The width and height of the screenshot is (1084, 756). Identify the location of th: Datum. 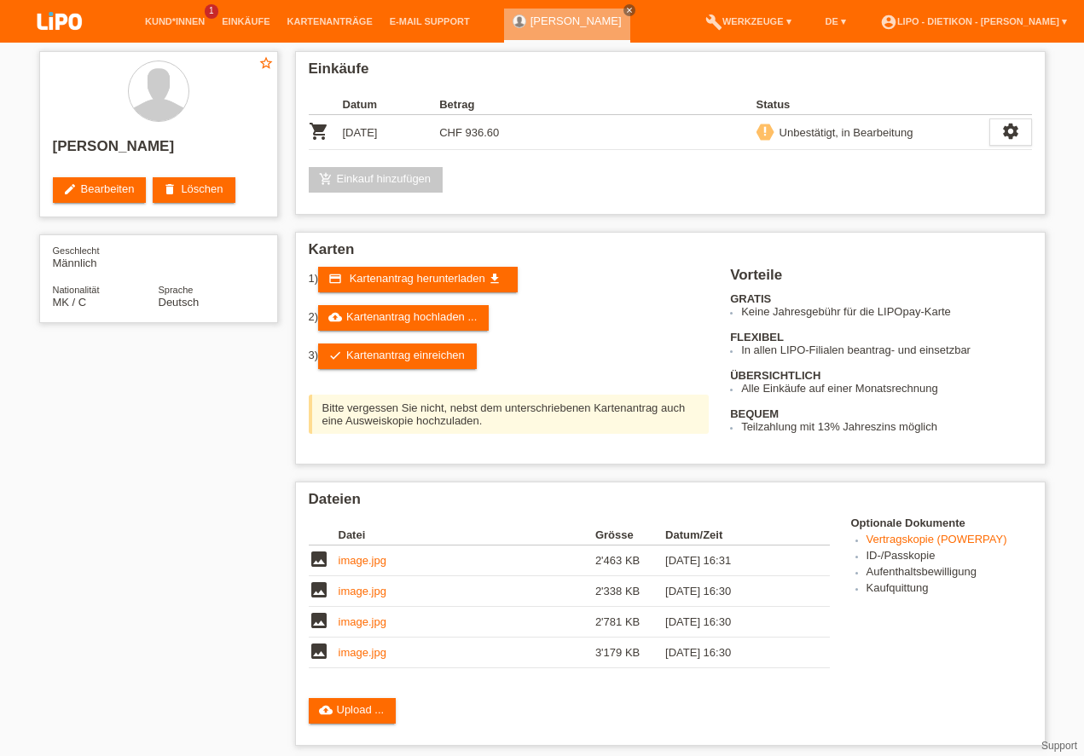
(391, 105).